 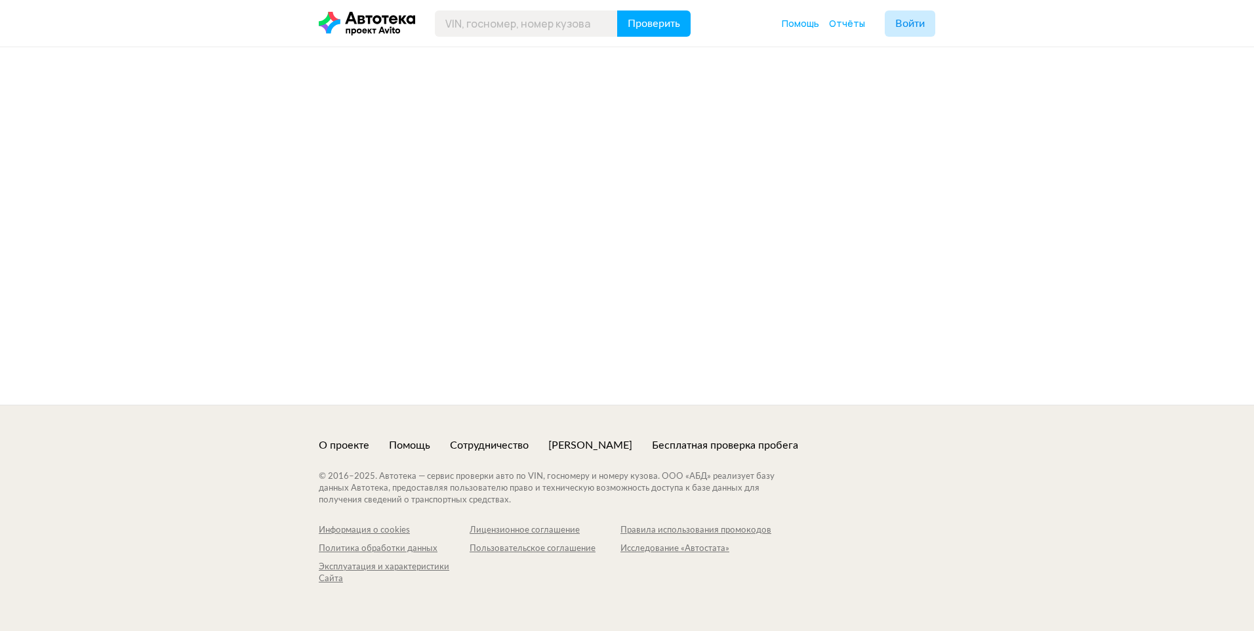 I want to click on a: Политика обработки данных, so click(x=394, y=549).